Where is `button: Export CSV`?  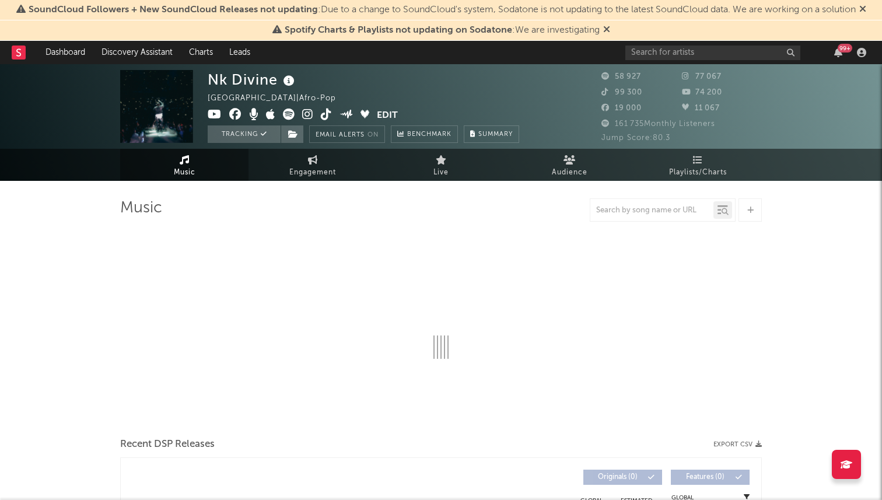 button: Export CSV is located at coordinates (738, 445).